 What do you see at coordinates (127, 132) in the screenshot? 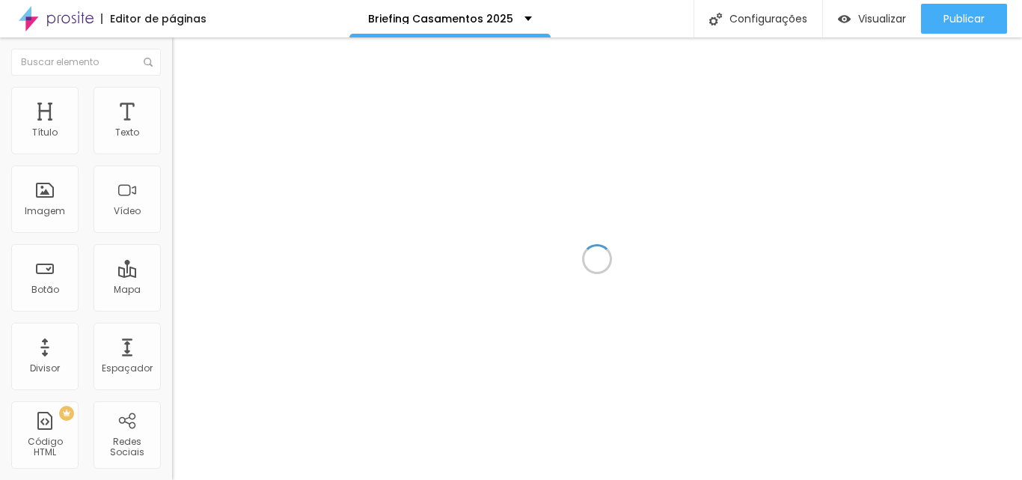
I see `div: Texto` at bounding box center [127, 132].